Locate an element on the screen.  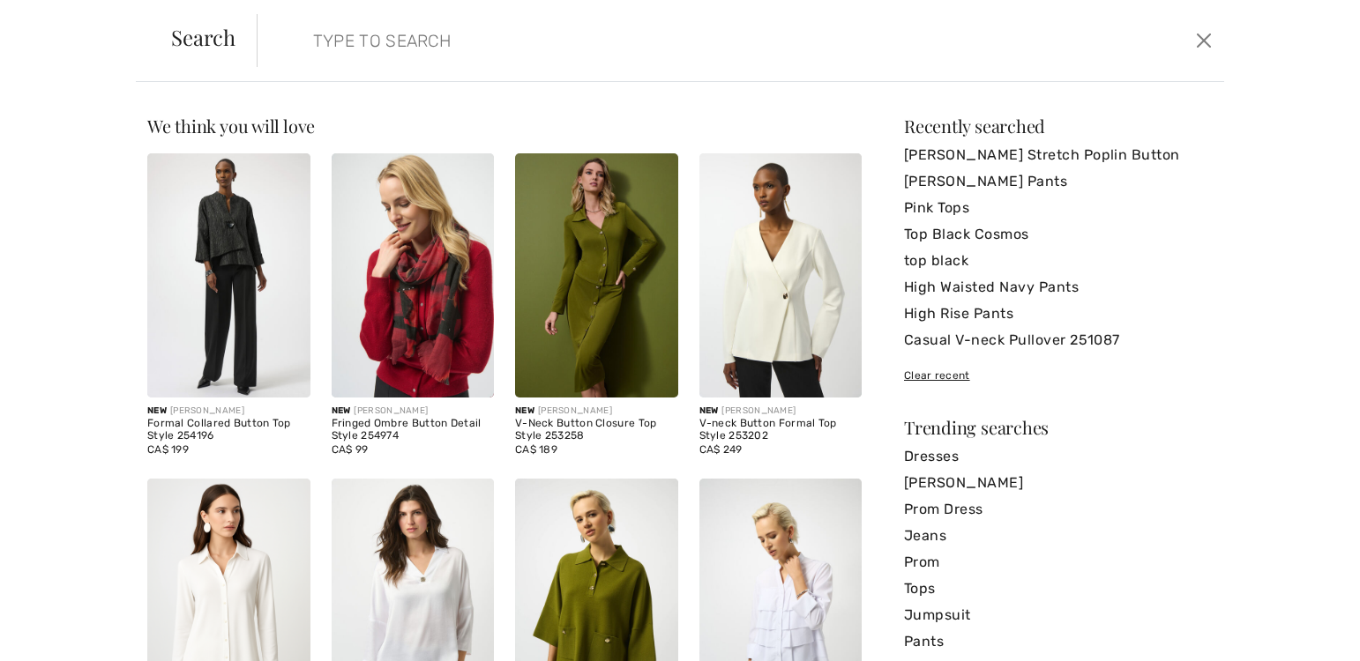
a: Prom is located at coordinates (1058, 563).